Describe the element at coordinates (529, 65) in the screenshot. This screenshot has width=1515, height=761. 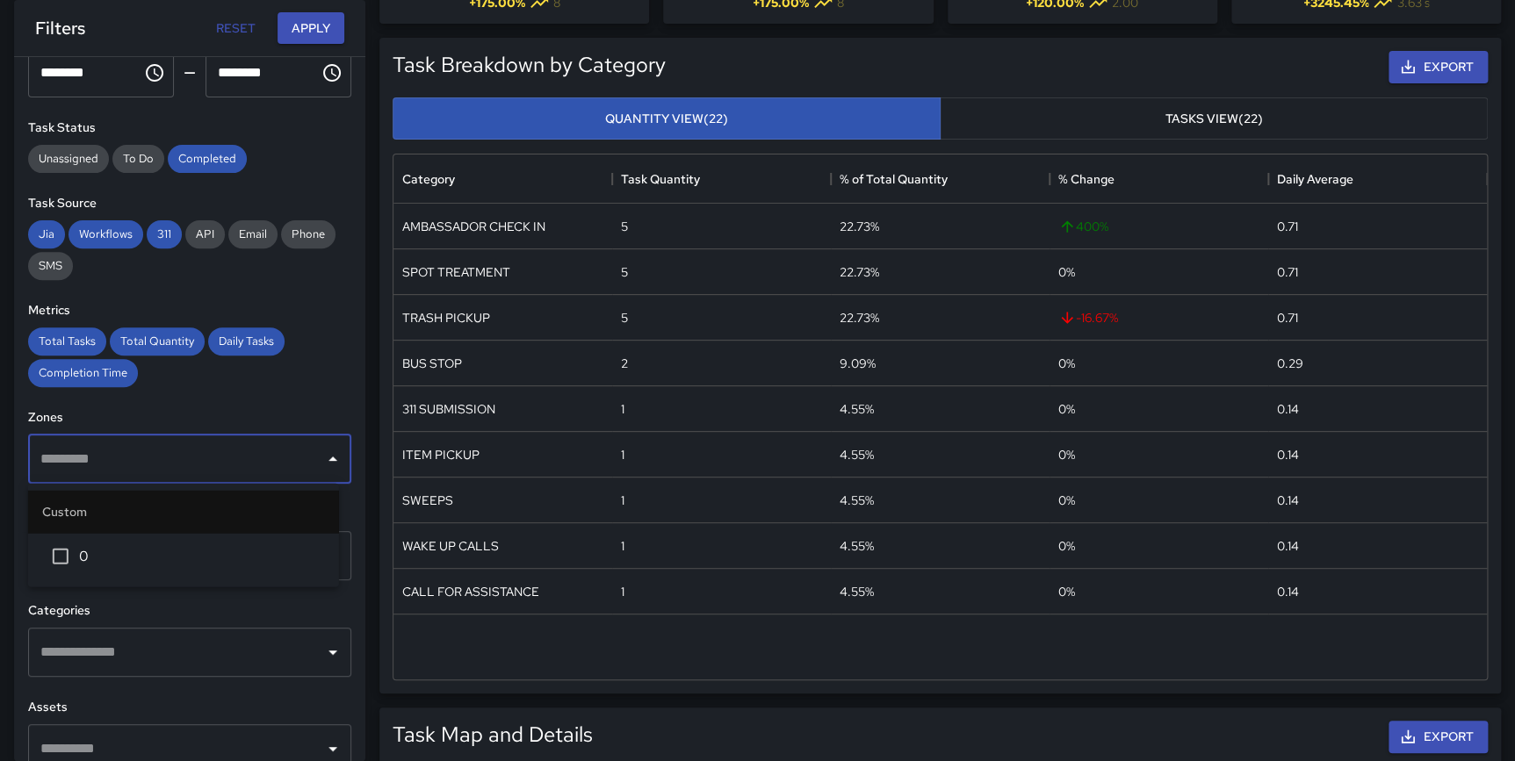
I see `h5: Task Breakdown by Category` at that location.